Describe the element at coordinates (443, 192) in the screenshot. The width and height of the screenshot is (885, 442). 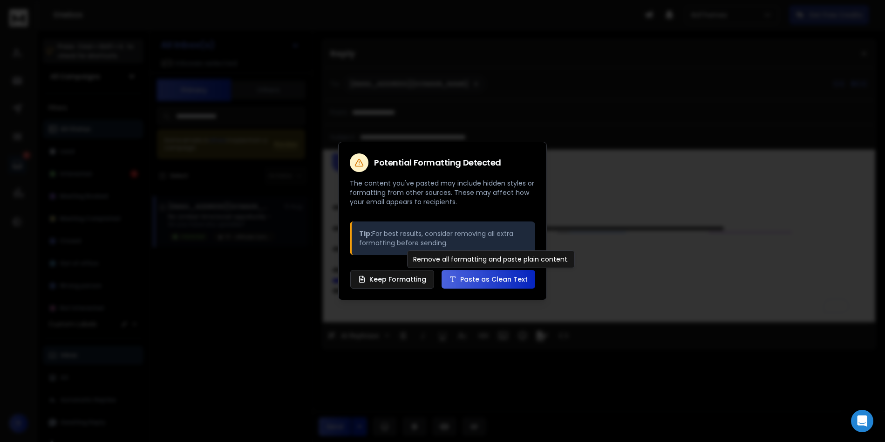
I see `p: The content you've pasted may include hidden styles or formatting from other sources. These may a...` at that location.